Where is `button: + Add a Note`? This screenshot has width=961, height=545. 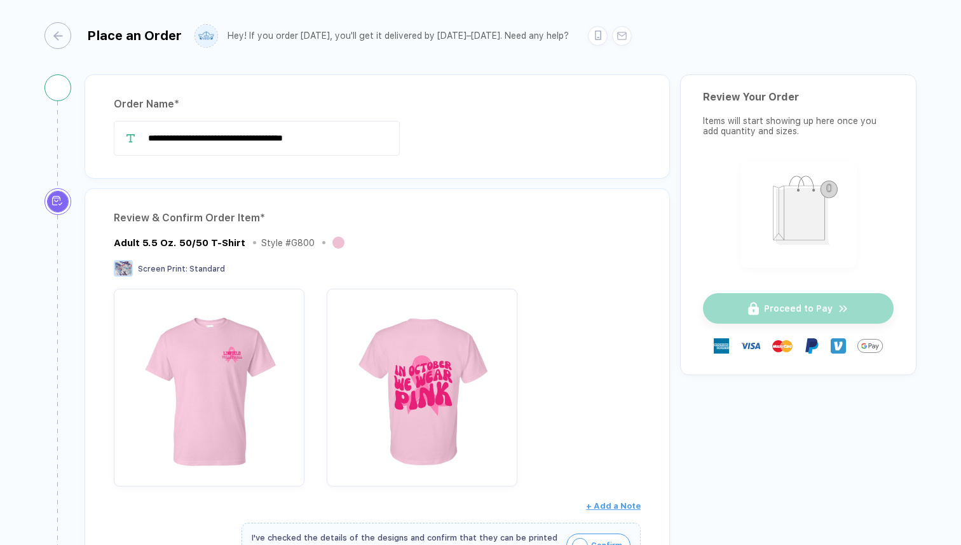
button: + Add a Note is located at coordinates (614, 506).